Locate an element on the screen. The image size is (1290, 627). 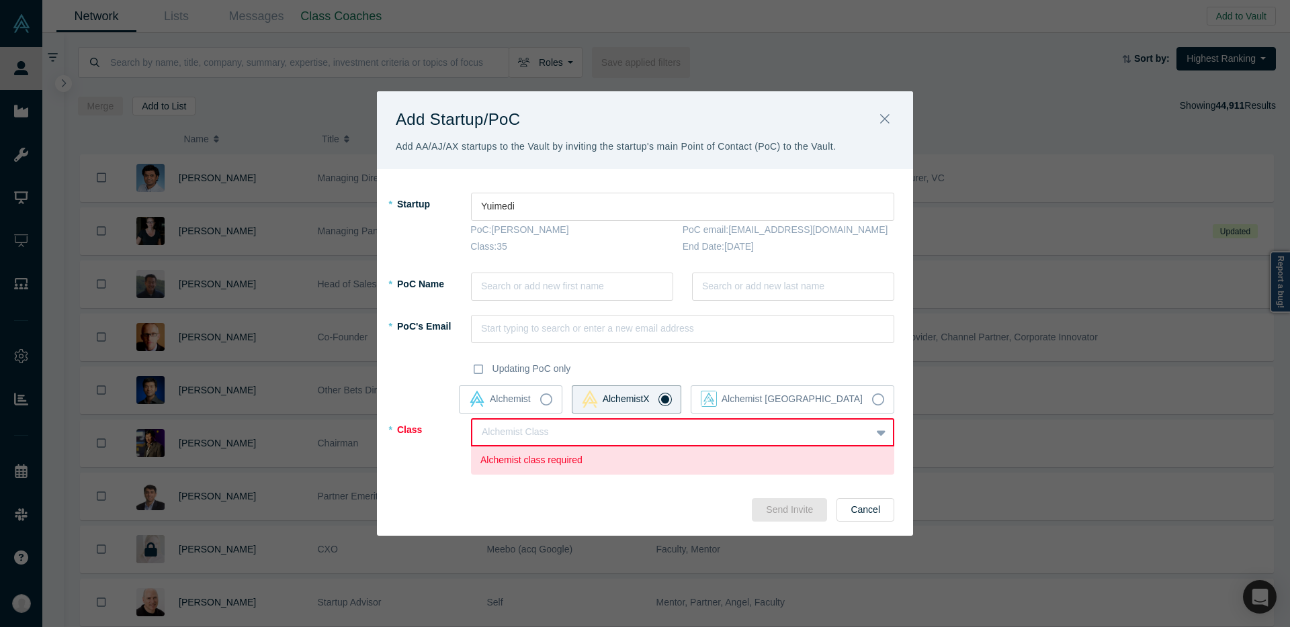
p: Add AA/AJ/AX startups to the Vault by inviting the startup's main Point of Contact (PoC) to the V... is located at coordinates (615, 146).